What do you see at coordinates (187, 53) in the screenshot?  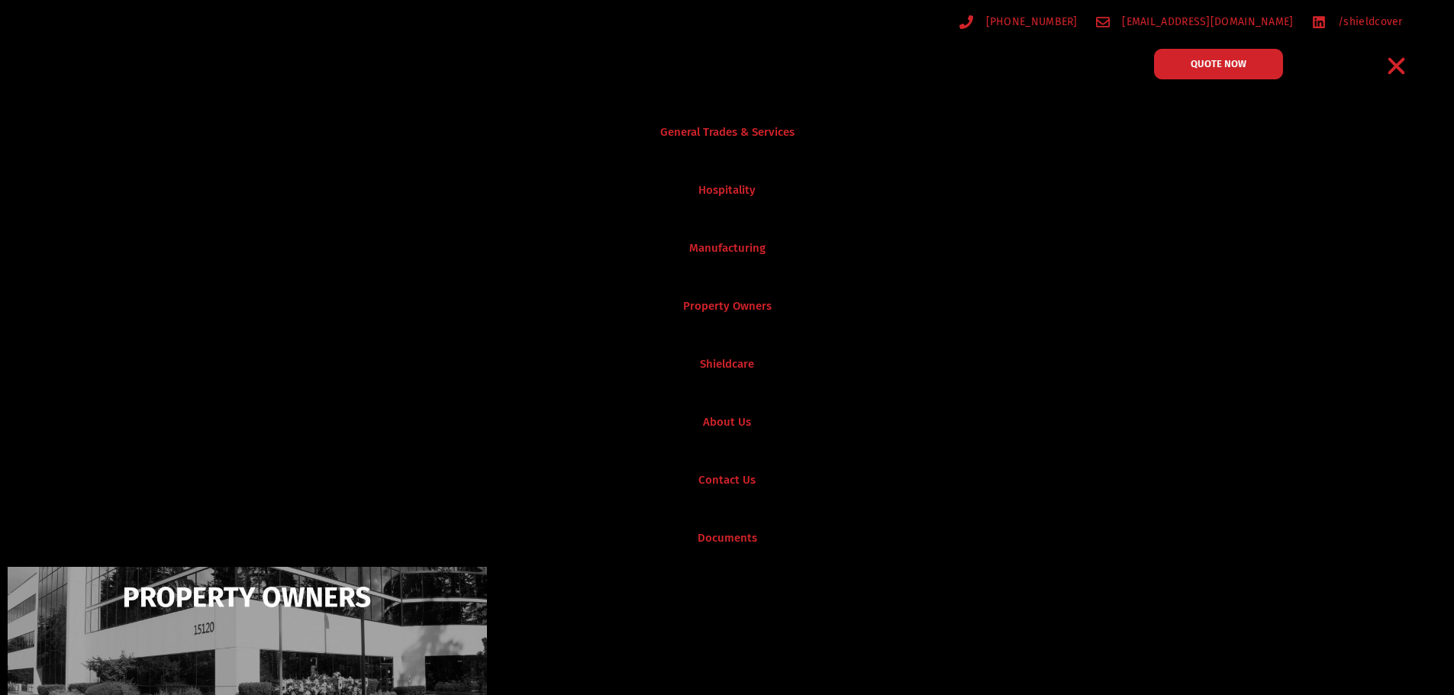 I see `img: Shield-Cover-Underwriting-Australia-logo-full` at bounding box center [187, 53].